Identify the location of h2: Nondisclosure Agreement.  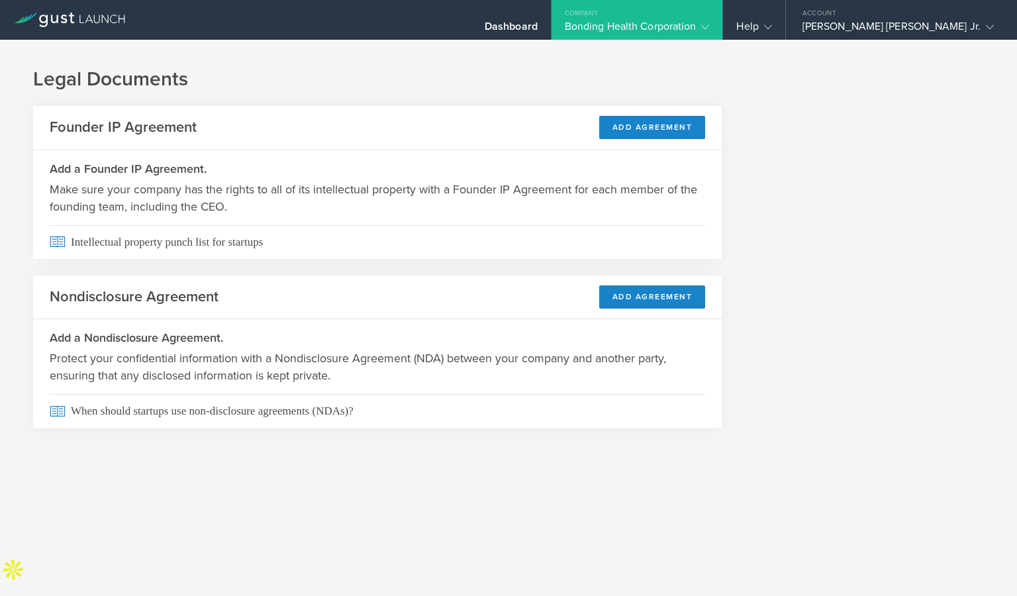
(134, 297).